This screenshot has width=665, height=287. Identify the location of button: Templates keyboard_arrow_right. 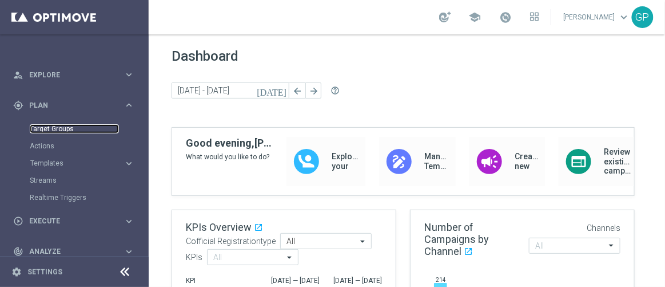
(82, 163).